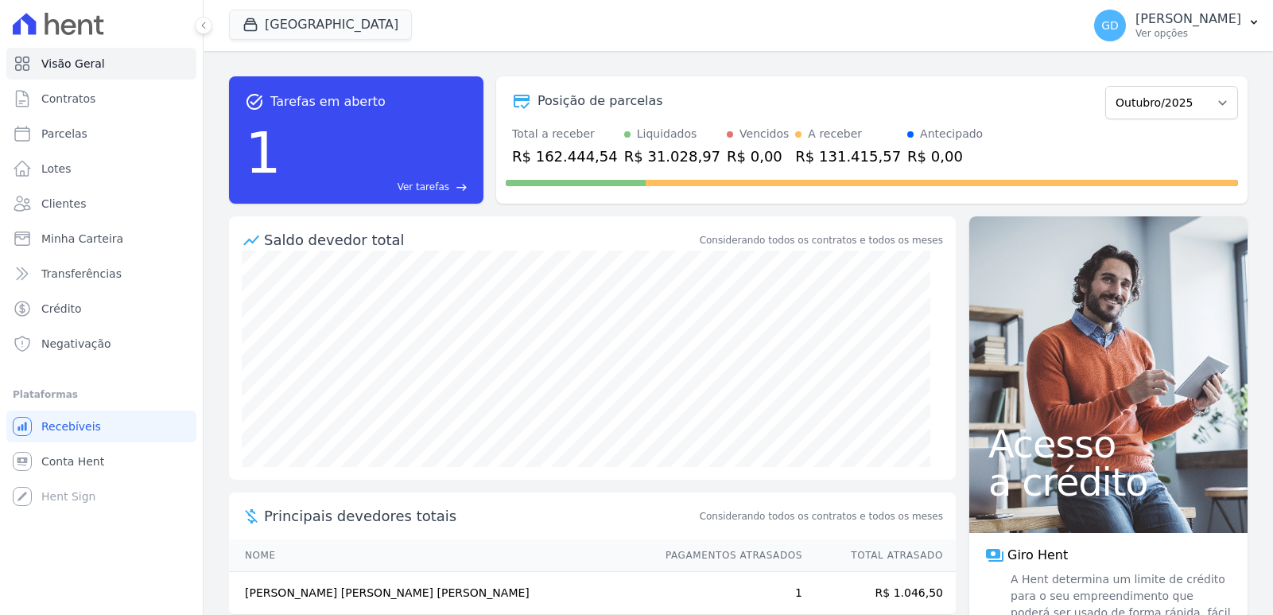 This screenshot has width=1273, height=615. I want to click on span: GD, so click(1110, 25).